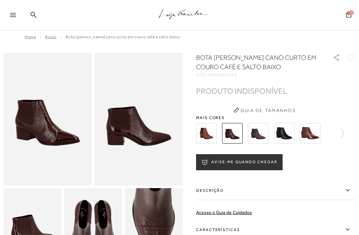 The height and width of the screenshot is (235, 359). I want to click on img: BOTA CHELSEA CANO CURTO VERNIZ MALBEC, so click(310, 133).